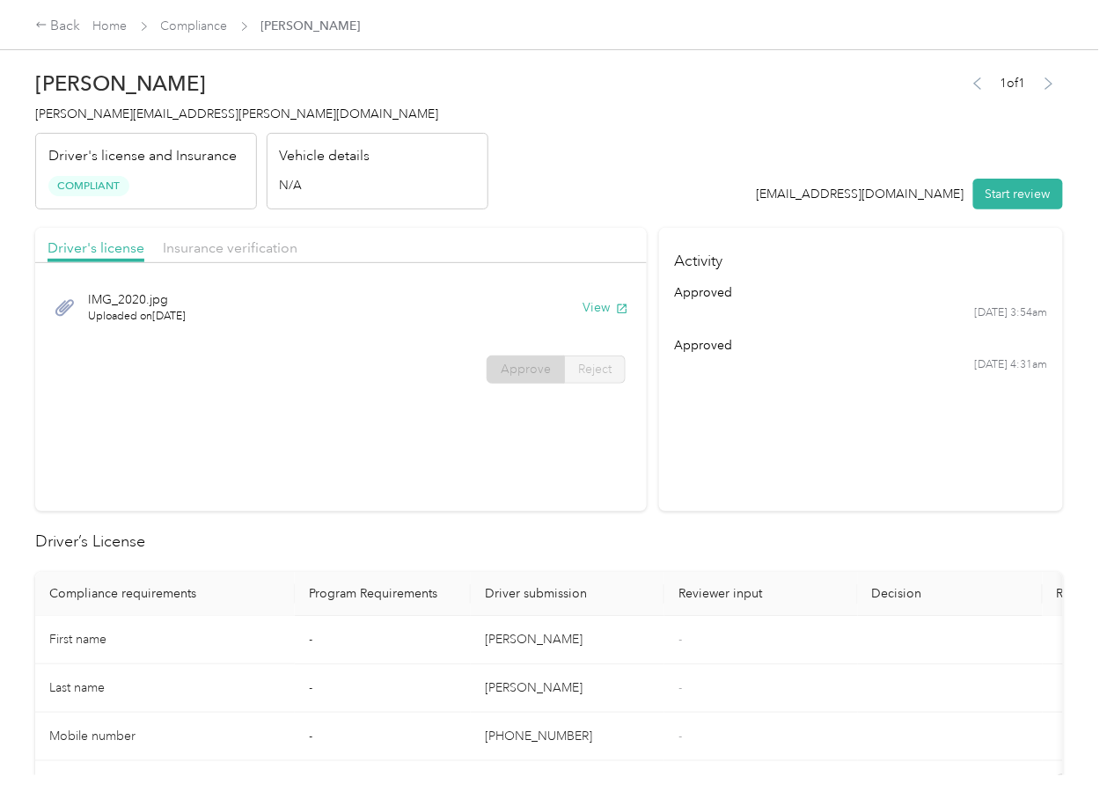  Describe the element at coordinates (568, 594) in the screenshot. I see `th: Driver submission` at that location.